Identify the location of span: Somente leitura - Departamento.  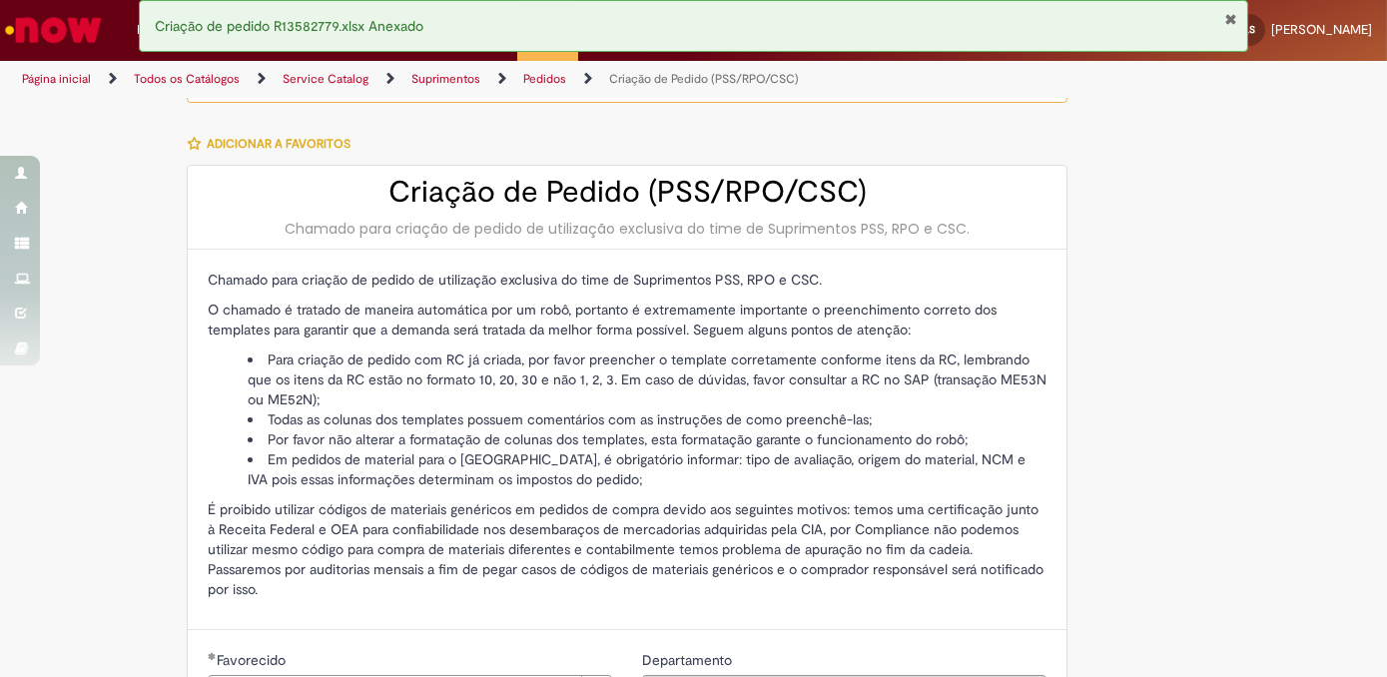
(689, 660).